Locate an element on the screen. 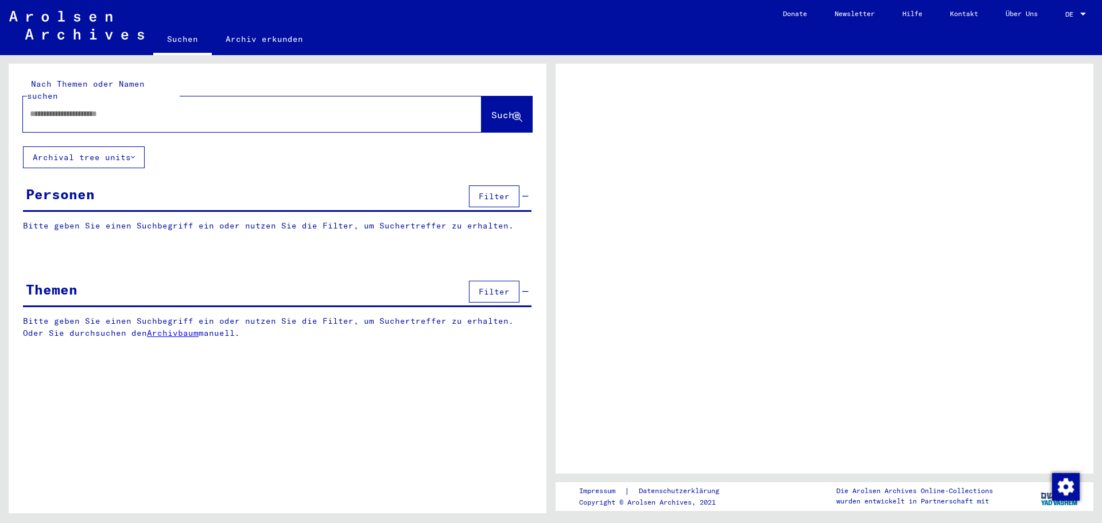 The image size is (1102, 523). button: Archival tree units is located at coordinates (84, 157).